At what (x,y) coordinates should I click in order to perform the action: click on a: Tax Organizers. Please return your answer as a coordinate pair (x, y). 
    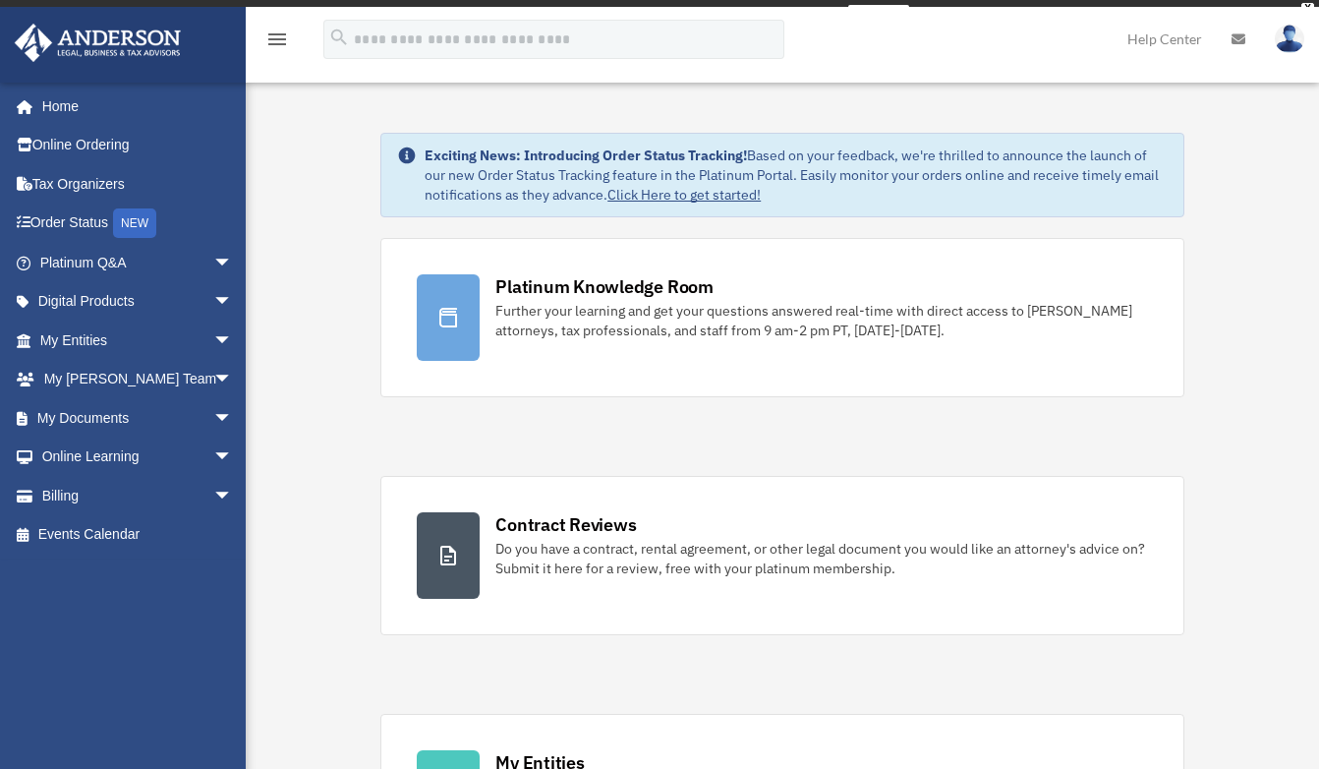
    Looking at the image, I should click on (138, 184).